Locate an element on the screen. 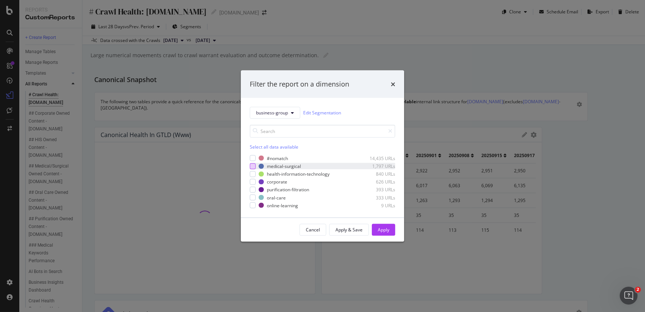 Image resolution: width=645 pixels, height=312 pixels. div: 393 URLs is located at coordinates (377, 189).